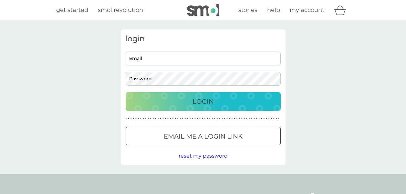  What do you see at coordinates (120, 10) in the screenshot?
I see `a: smol revolution` at bounding box center [120, 10].